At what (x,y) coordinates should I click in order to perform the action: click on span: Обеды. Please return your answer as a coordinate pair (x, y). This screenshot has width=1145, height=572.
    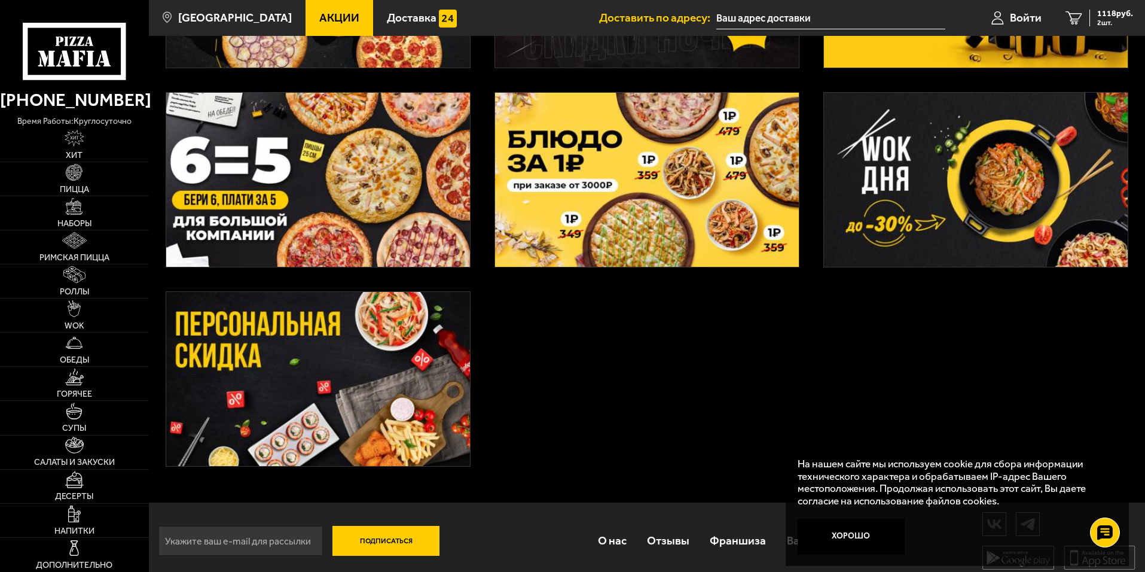
    Looking at the image, I should click on (74, 360).